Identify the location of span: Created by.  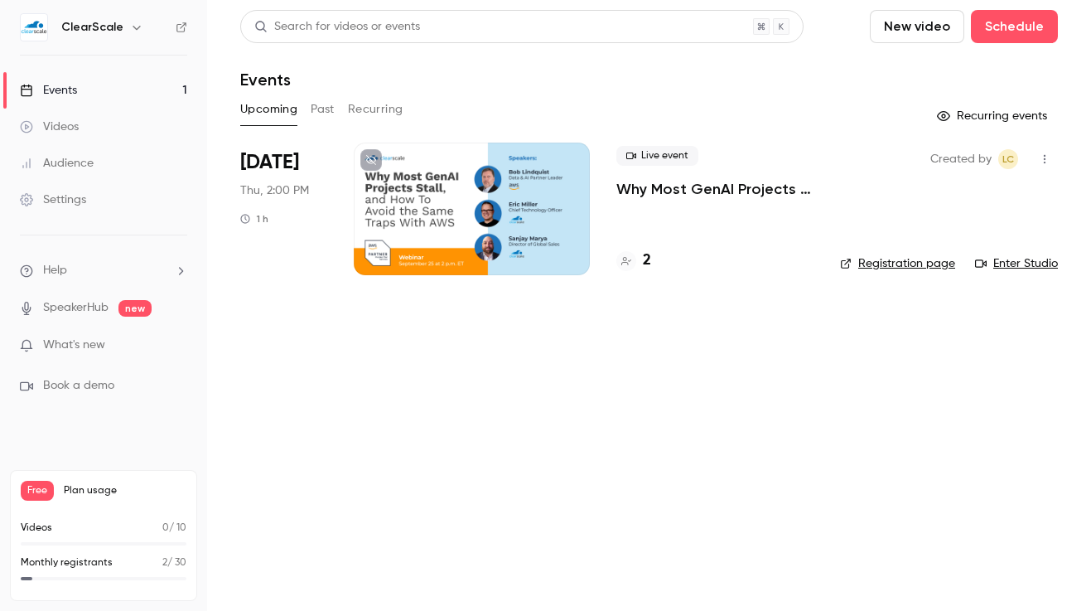
(961, 159).